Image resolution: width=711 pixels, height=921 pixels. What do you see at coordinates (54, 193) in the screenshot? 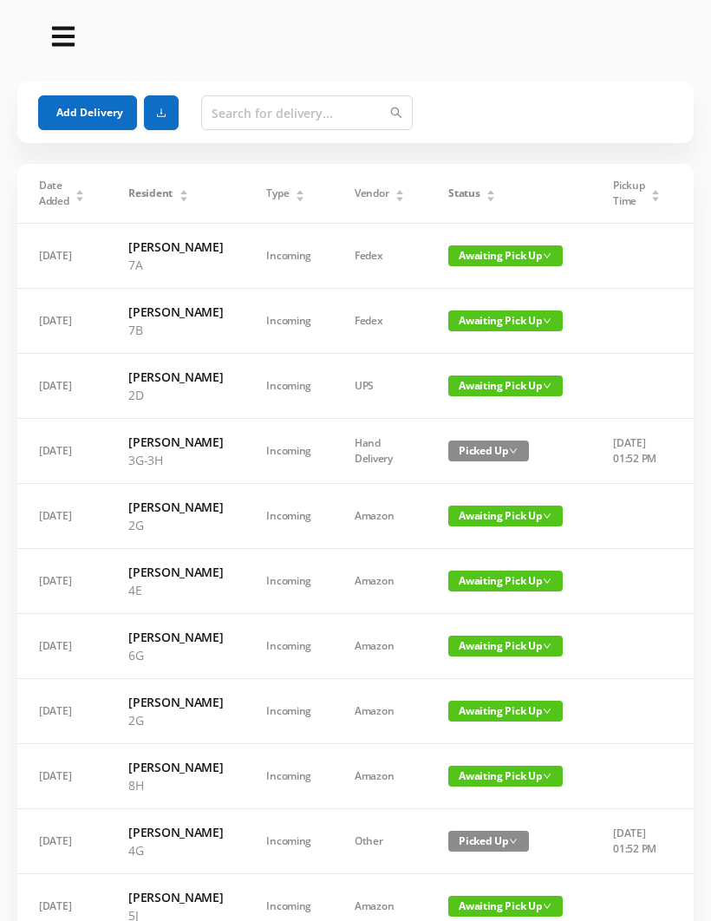
I see `span: Date Added` at bounding box center [54, 193].